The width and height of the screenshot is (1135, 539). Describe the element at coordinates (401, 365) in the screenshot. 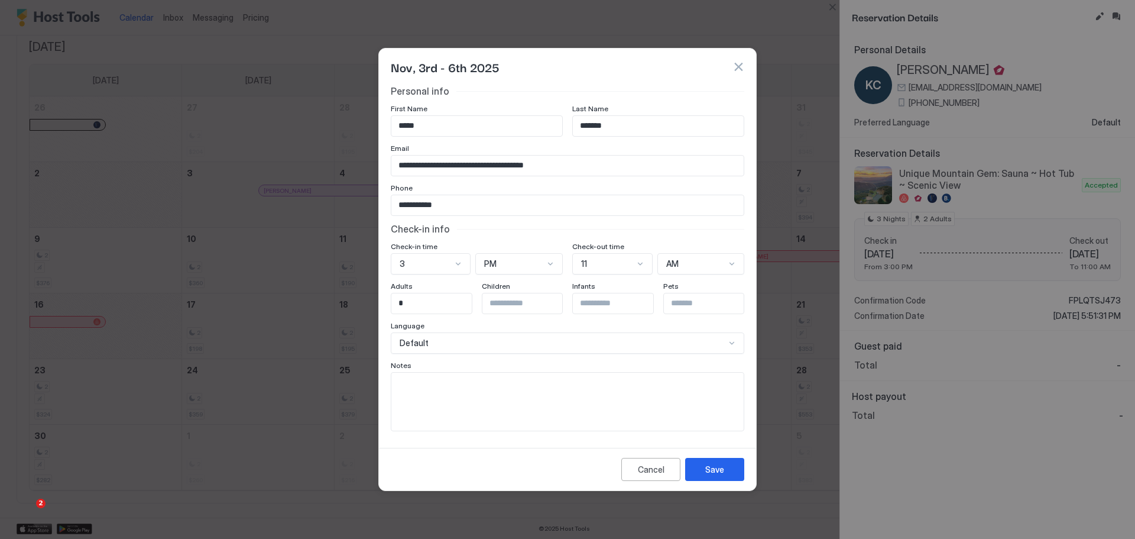

I see `span: Notes` at that location.